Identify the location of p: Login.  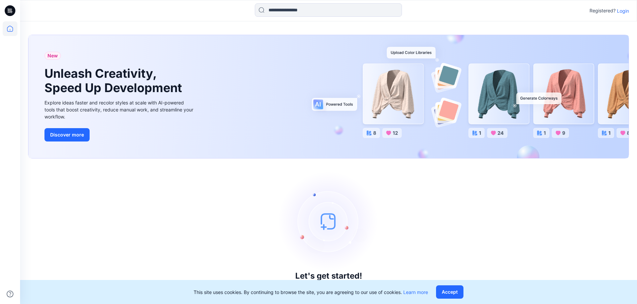
(623, 11).